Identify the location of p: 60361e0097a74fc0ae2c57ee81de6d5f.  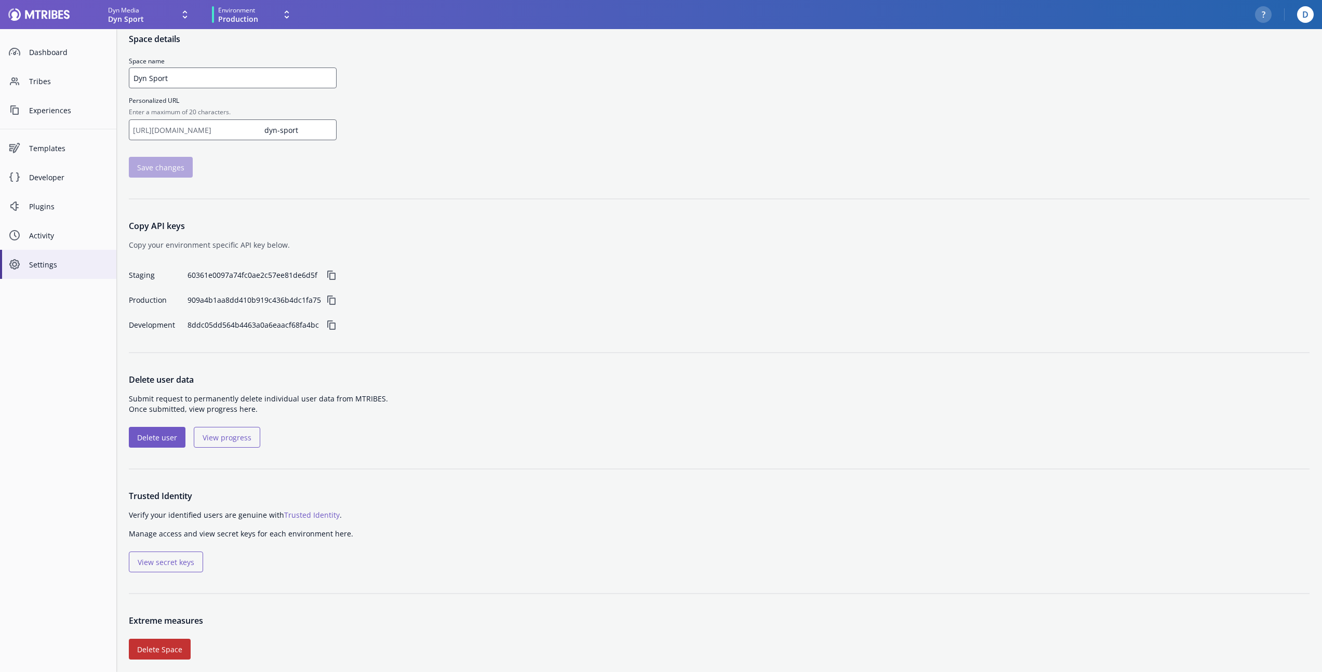
(252, 275).